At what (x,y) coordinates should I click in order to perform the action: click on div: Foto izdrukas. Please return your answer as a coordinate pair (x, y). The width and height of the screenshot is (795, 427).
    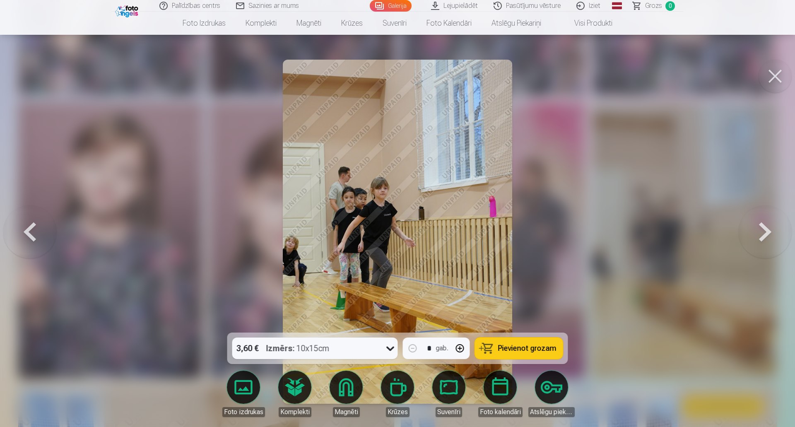
    Looking at the image, I should click on (243, 412).